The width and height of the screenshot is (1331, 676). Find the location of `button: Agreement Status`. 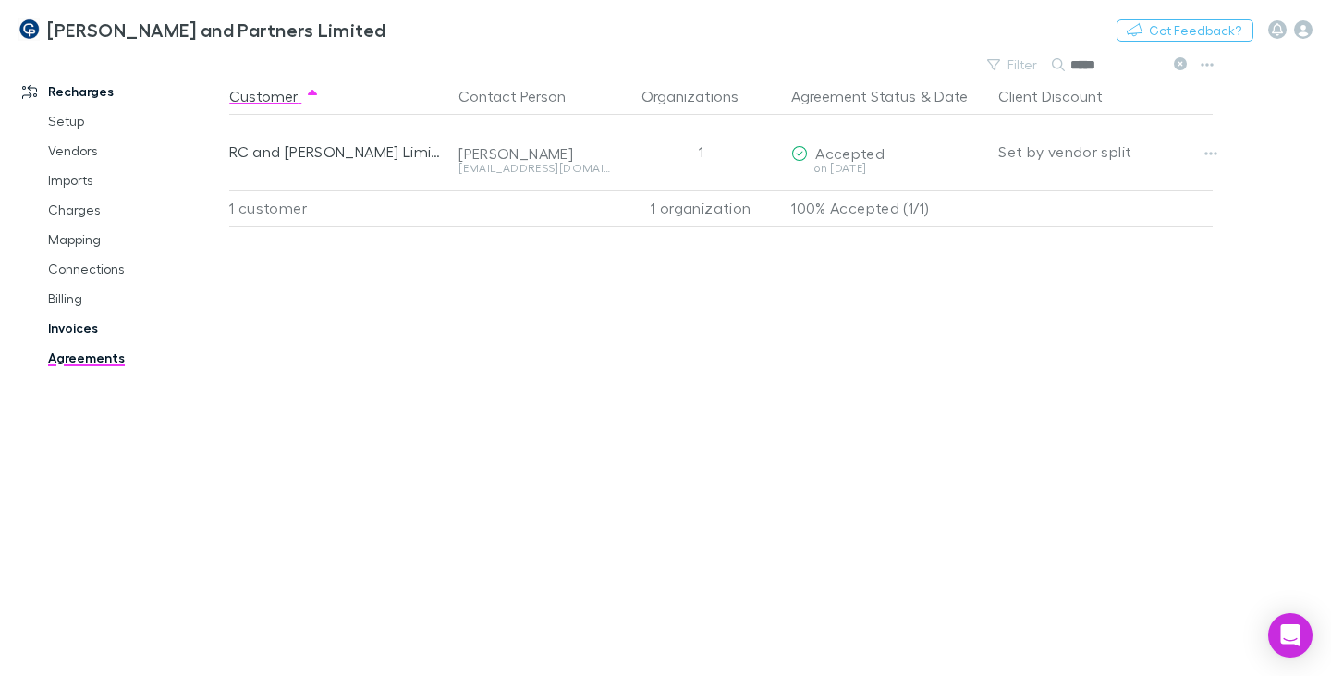

button: Agreement Status is located at coordinates (853, 96).